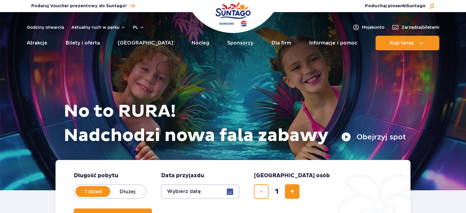 This screenshot has width=466, height=213. I want to click on label: Dłużej, so click(127, 192).